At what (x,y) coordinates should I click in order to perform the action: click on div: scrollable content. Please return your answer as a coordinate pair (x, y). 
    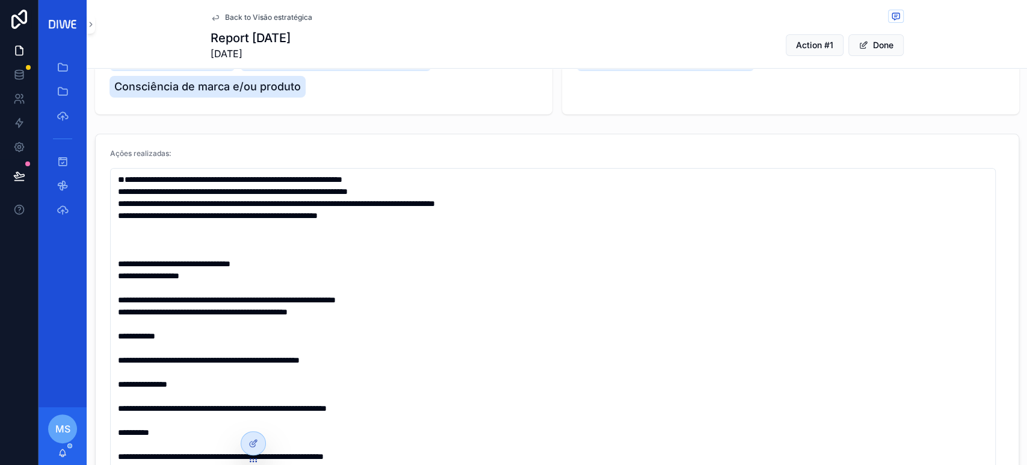
    Looking at the image, I should click on (63, 142).